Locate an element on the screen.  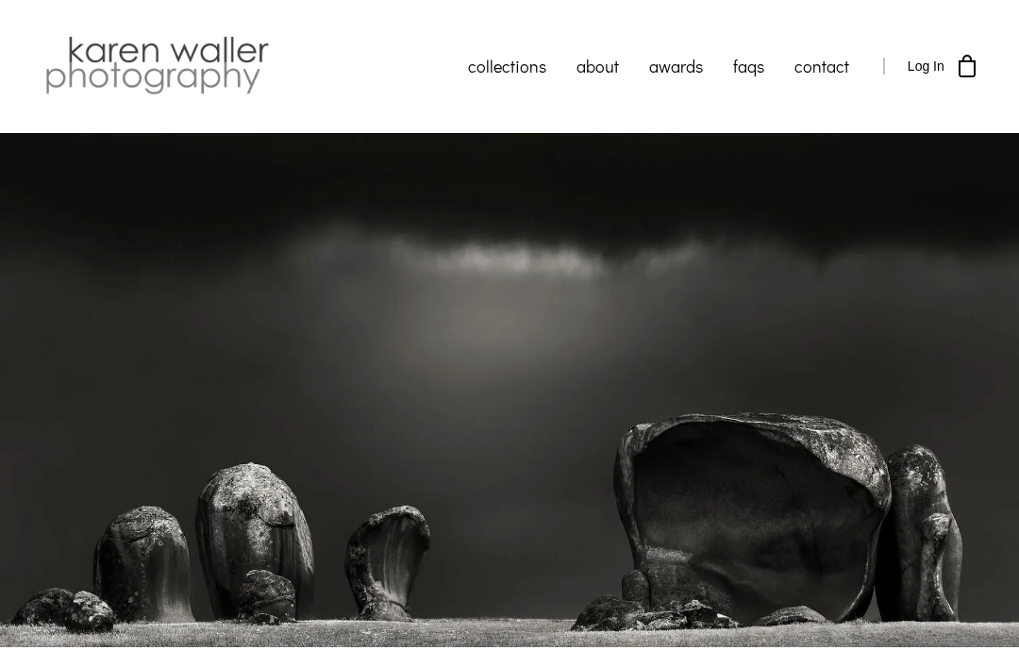
a: faqs is located at coordinates (748, 66).